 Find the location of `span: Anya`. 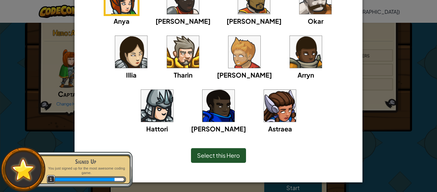

span: Anya is located at coordinates (122, 21).